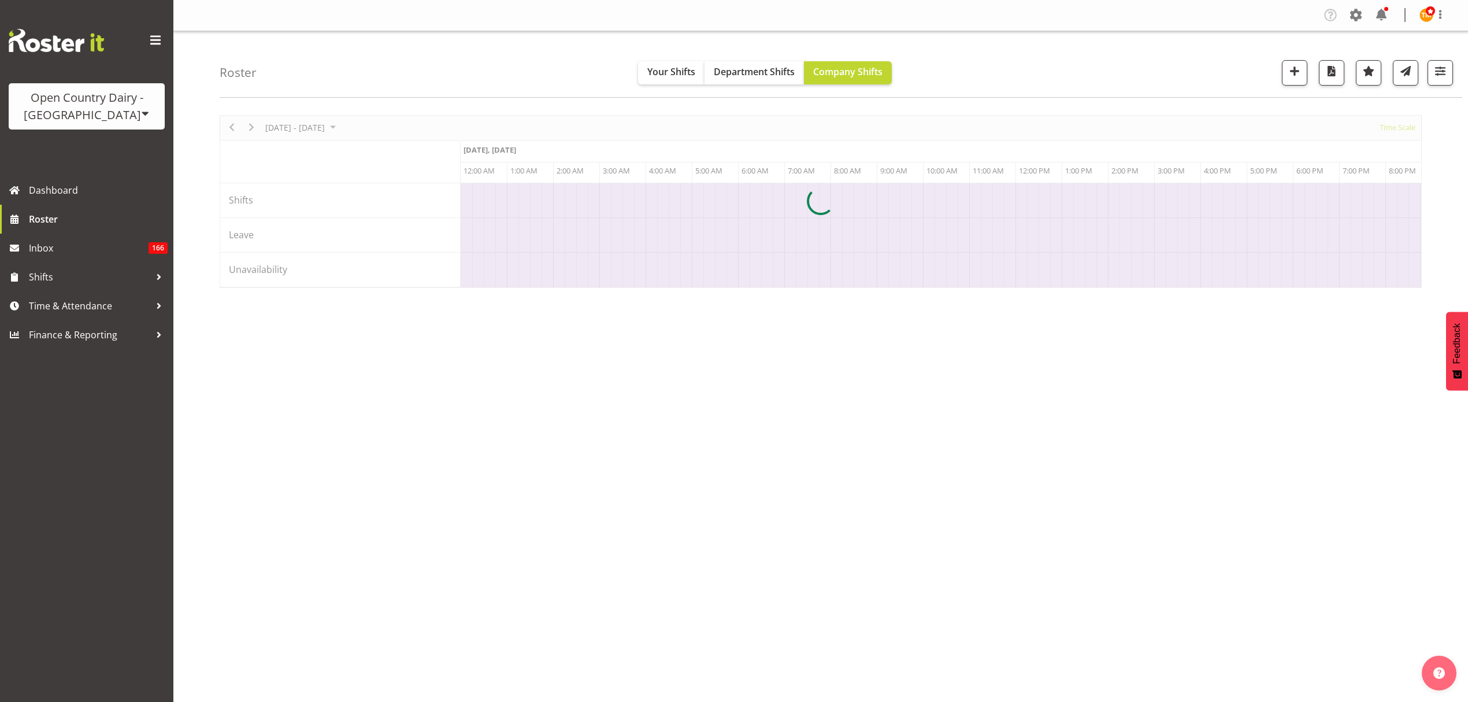 The height and width of the screenshot is (702, 1468). Describe the element at coordinates (1368, 73) in the screenshot. I see `button: Highlight an important date within the roster.` at that location.